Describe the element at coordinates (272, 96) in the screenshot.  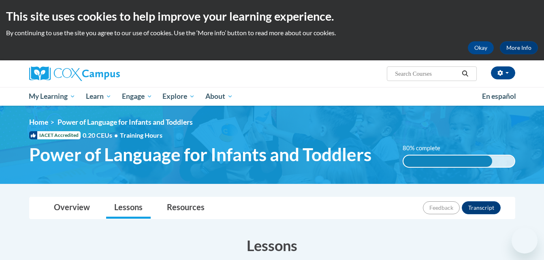
I see `div: Main menu` at that location.